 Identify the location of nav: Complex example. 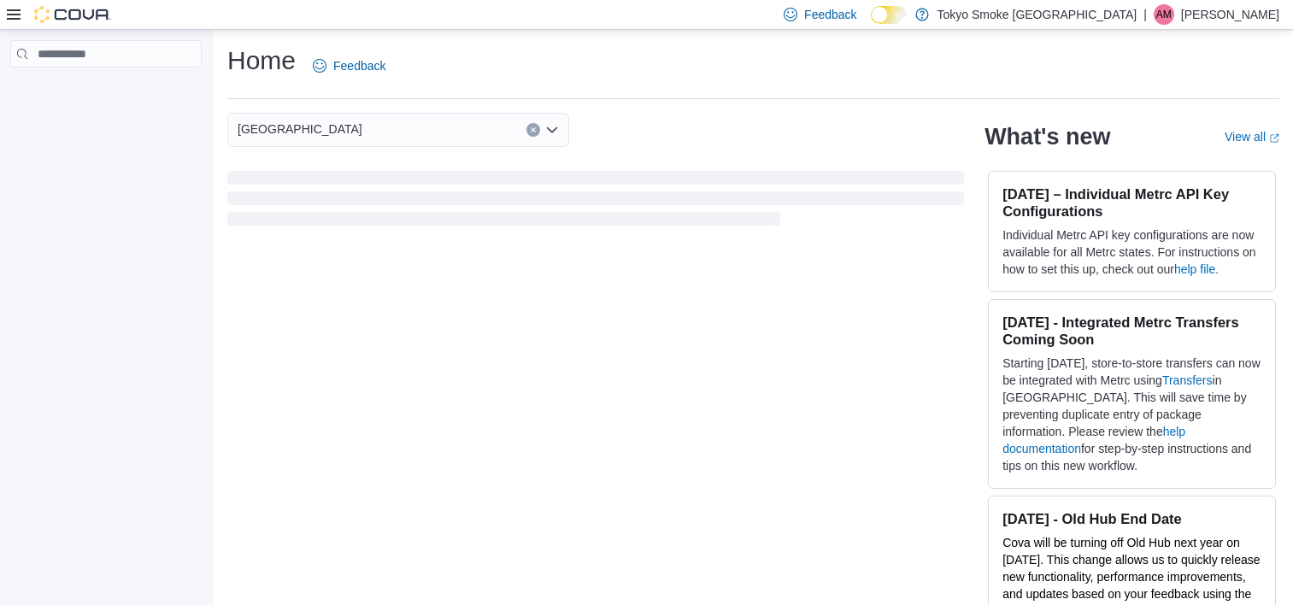
(106, 91).